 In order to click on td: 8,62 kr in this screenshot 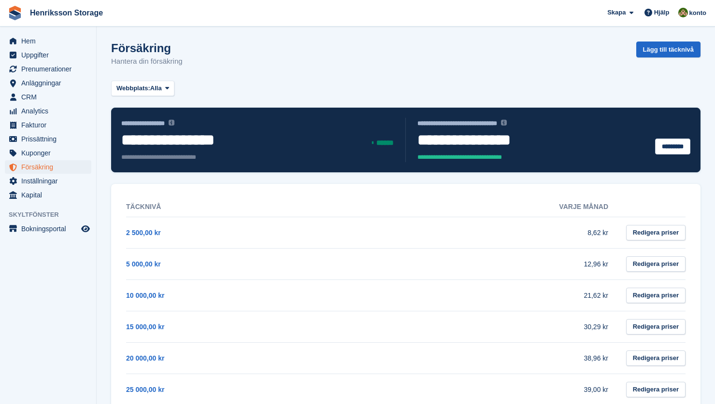, I will do `click(502, 232)`.